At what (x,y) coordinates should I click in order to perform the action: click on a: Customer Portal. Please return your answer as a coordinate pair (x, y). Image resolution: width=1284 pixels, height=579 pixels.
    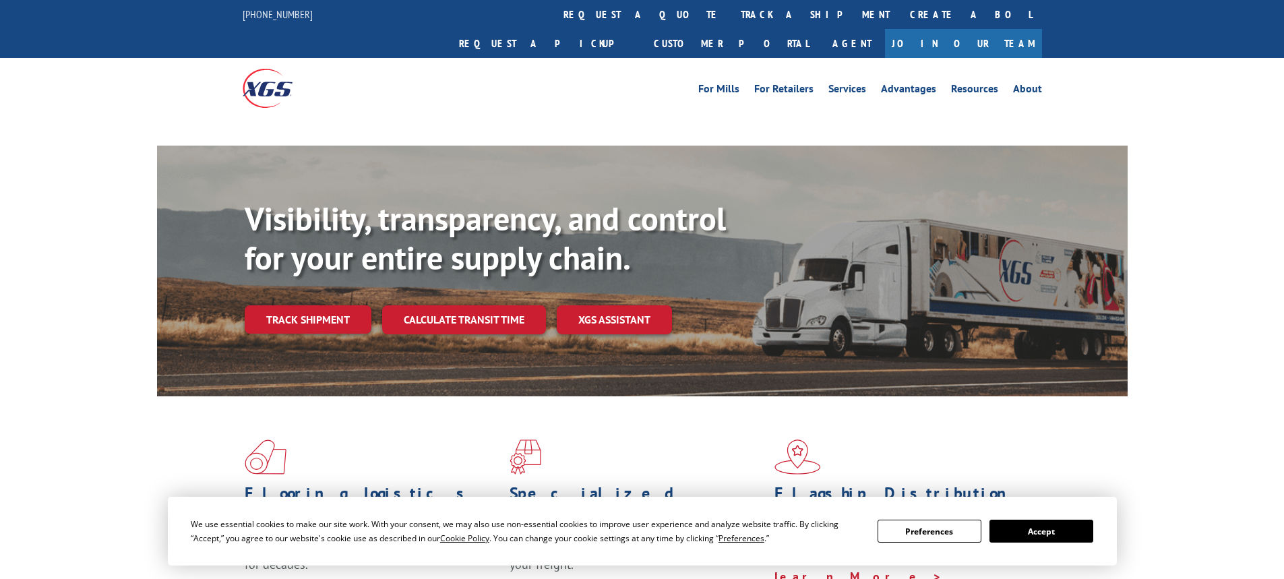
    Looking at the image, I should click on (731, 43).